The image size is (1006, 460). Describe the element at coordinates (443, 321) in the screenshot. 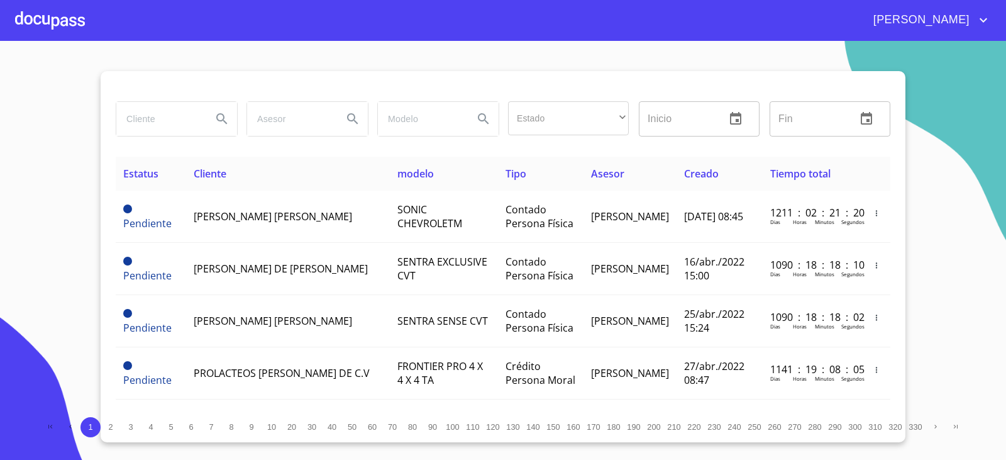

I see `span: SENTRA SENSE CVT` at that location.